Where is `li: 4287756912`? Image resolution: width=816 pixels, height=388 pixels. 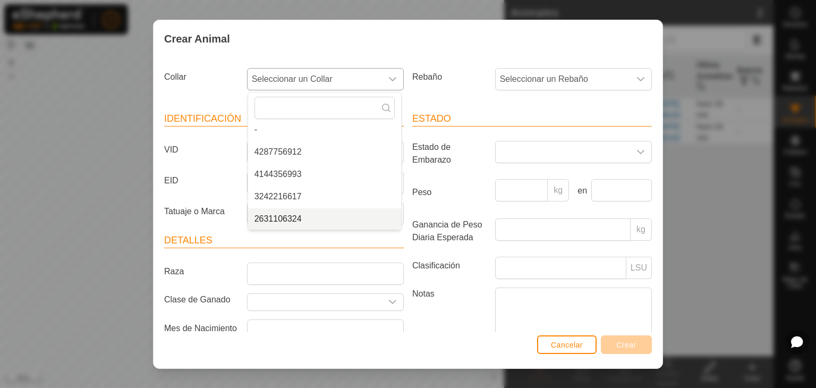 li: 4287756912 is located at coordinates (325, 152).